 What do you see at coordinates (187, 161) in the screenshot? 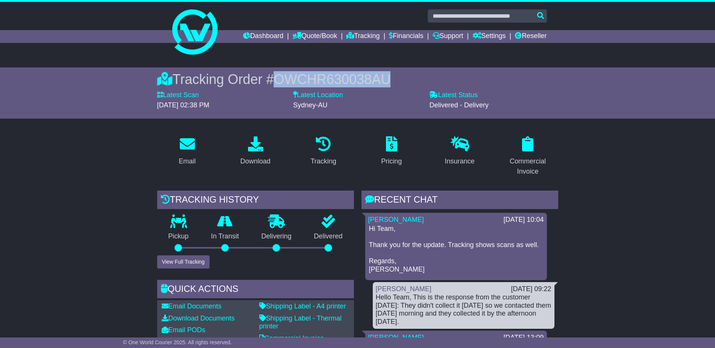
I see `div: Email` at bounding box center [187, 161].